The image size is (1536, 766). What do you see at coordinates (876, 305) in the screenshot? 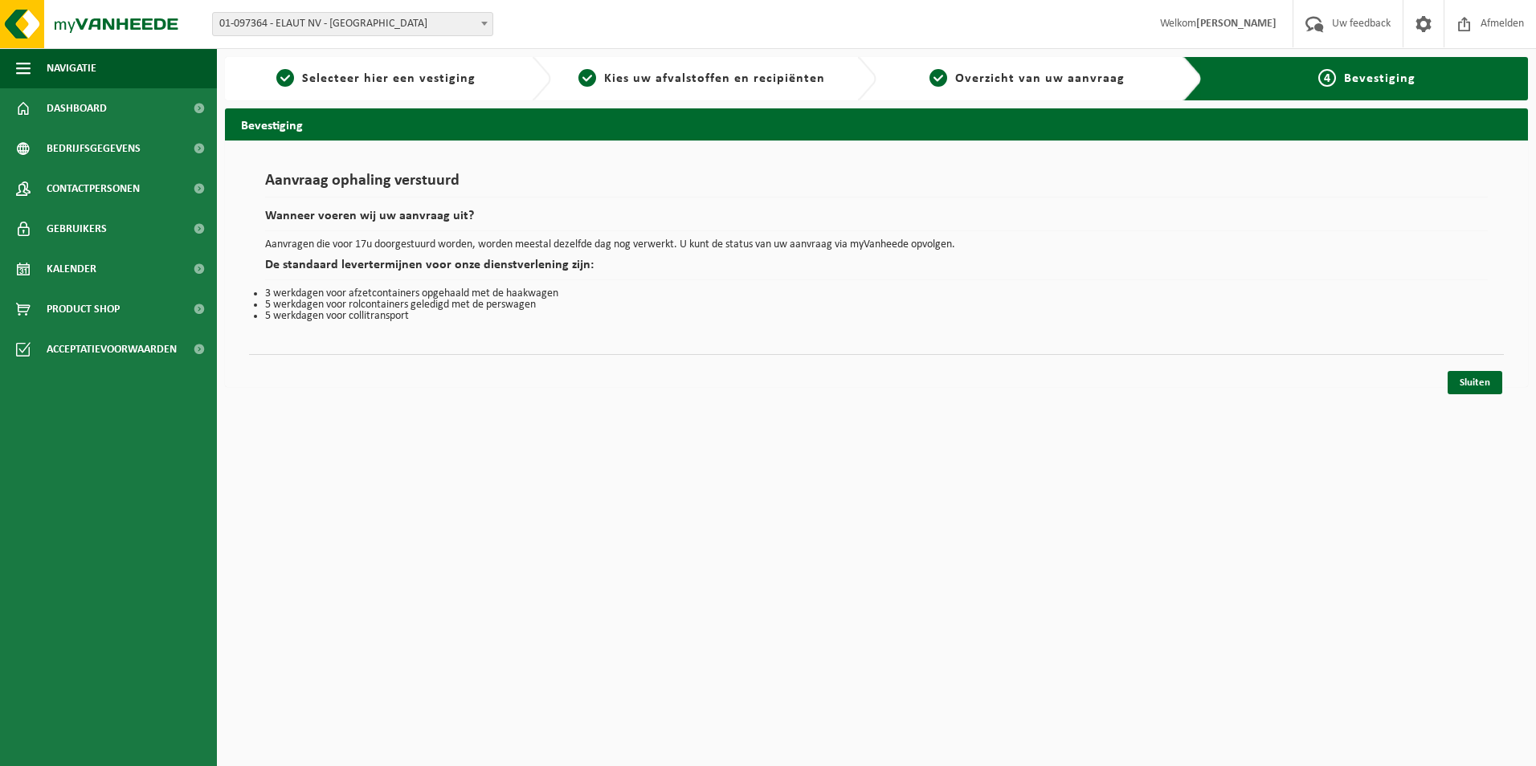
I see `li: 5 werkdagen voor rolcontainers geledigd met de perswagen` at bounding box center [876, 305].